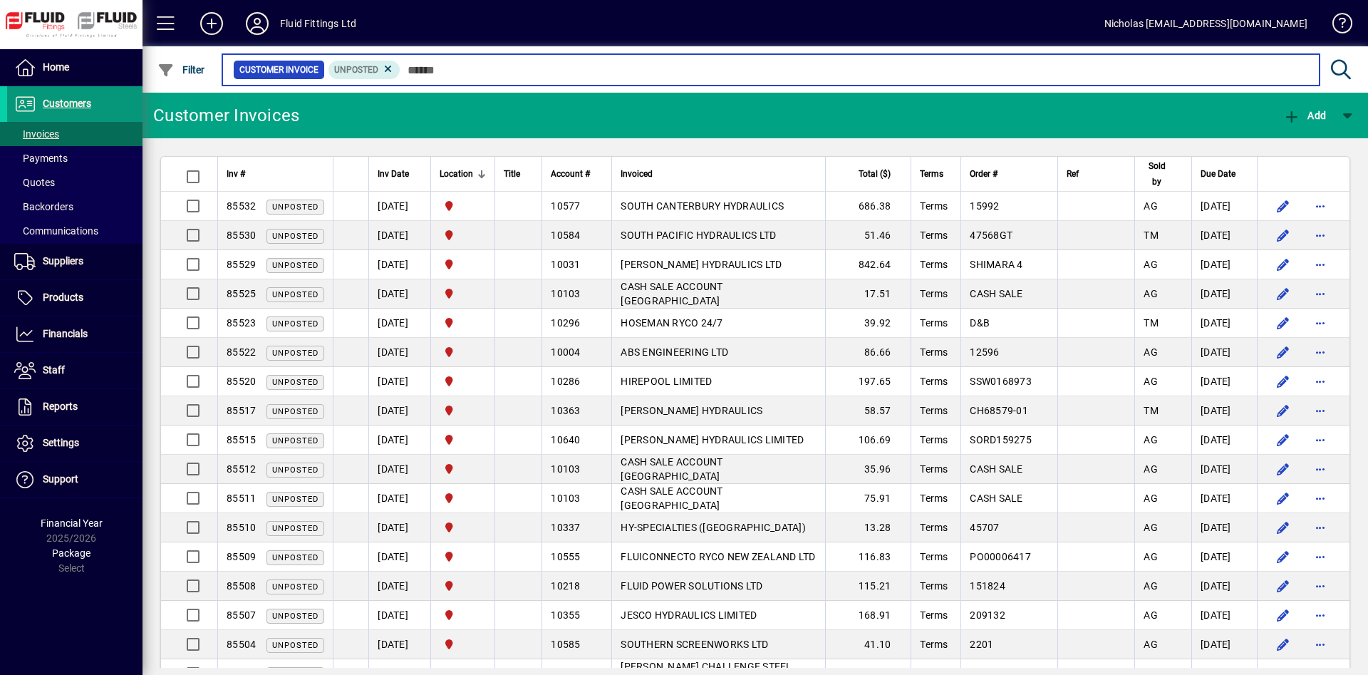 Image resolution: width=1368 pixels, height=675 pixels. I want to click on span: TM, so click(1151, 235).